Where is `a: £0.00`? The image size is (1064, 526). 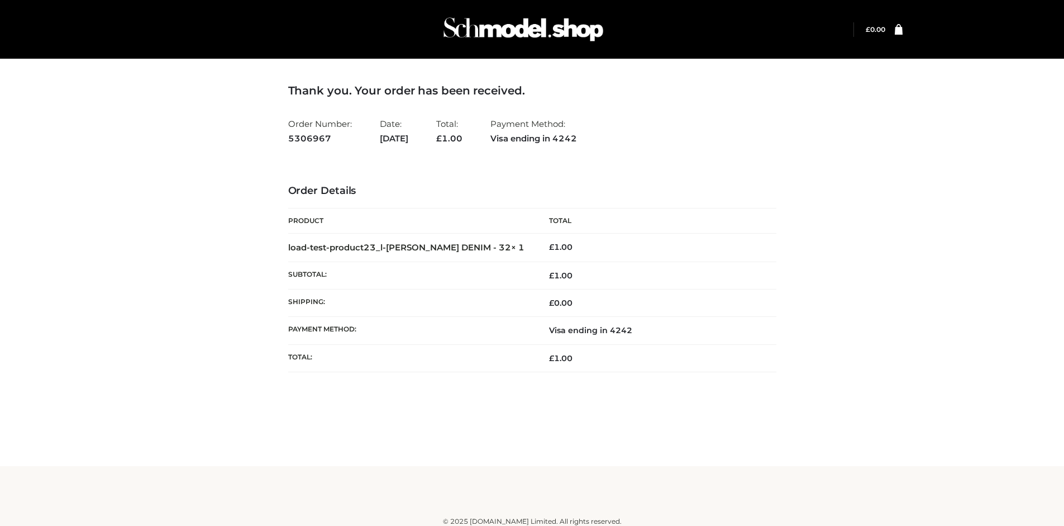 a: £0.00 is located at coordinates (875, 29).